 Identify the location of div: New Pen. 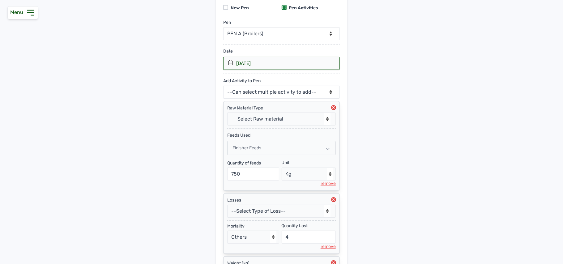
(238, 8).